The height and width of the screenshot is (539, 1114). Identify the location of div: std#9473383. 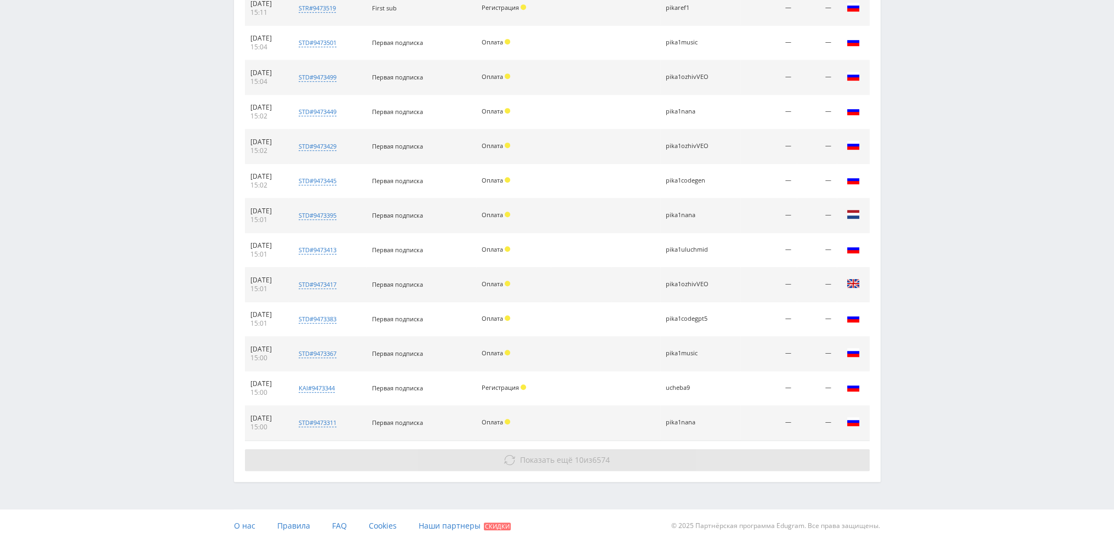
(317, 319).